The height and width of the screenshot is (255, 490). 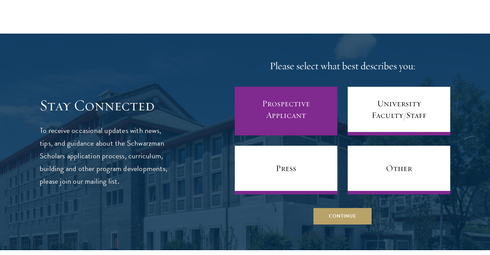 I want to click on h4: Please select what best describes you:, so click(x=343, y=66).